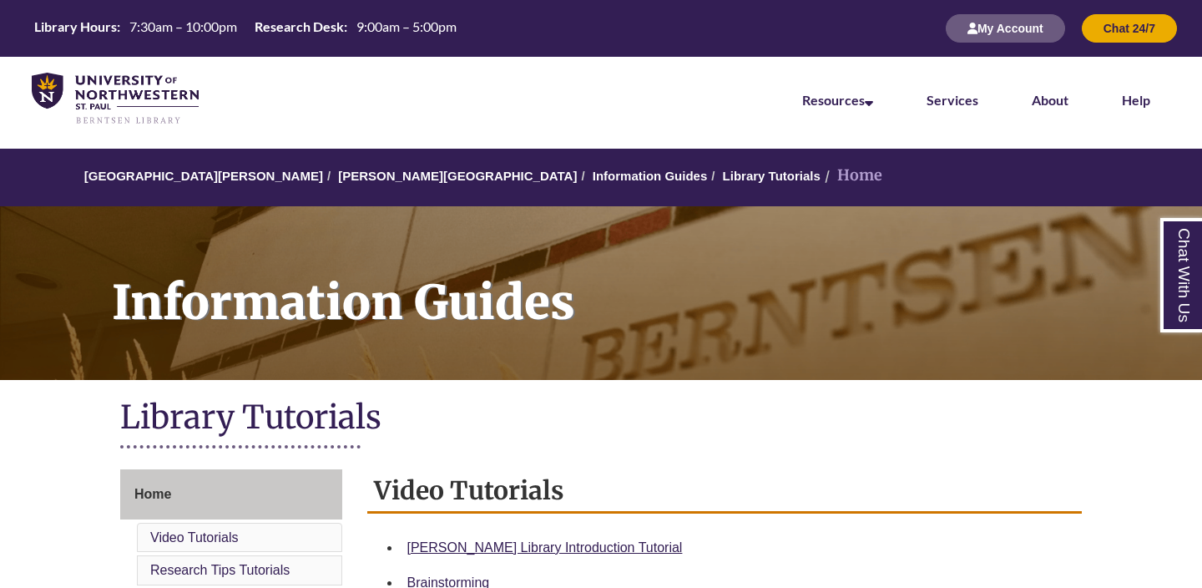  Describe the element at coordinates (1005, 28) in the screenshot. I see `a: My Account` at that location.